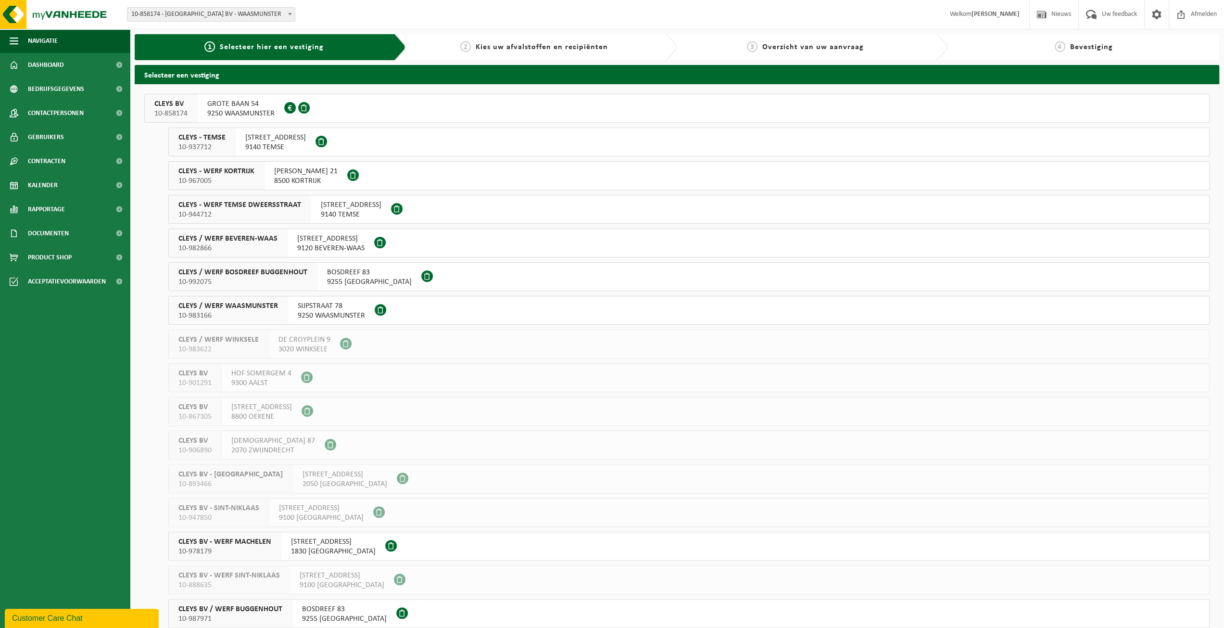  Describe the element at coordinates (1092, 47) in the screenshot. I see `span: Bevestiging` at that location.